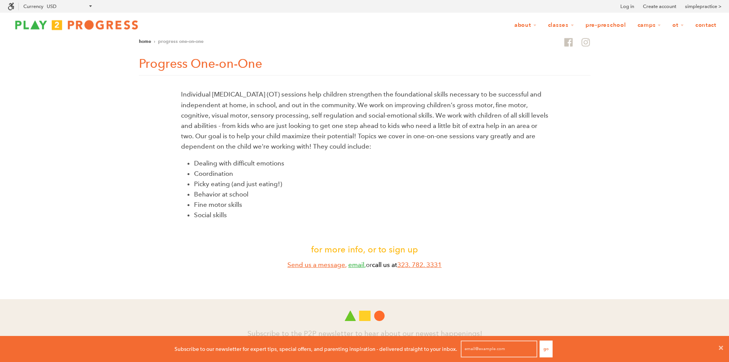 This screenshot has width=729, height=362. I want to click on p: Subscribe to our newsletter for expert tips, special offers, and parenting inspiration - delivere..., so click(316, 349).